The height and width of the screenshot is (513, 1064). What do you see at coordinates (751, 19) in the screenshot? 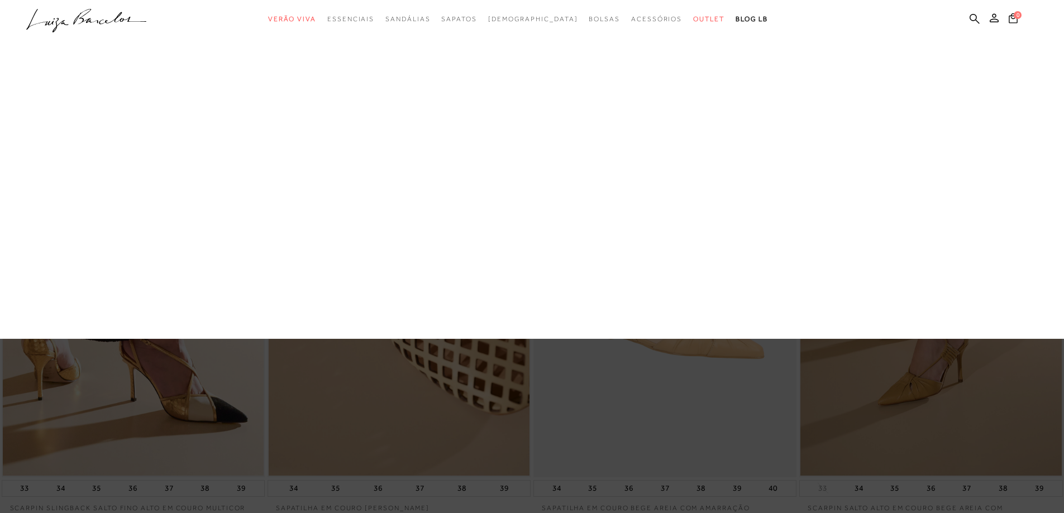
I see `span: BLOG LB` at bounding box center [751, 19].